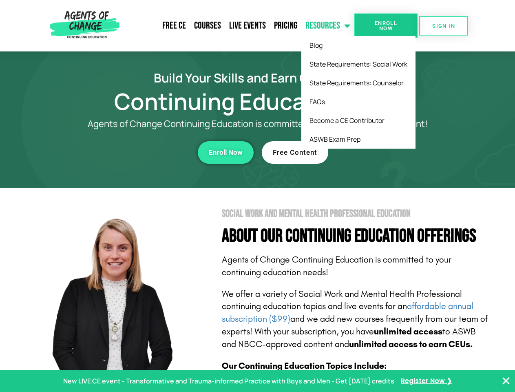  Describe the element at coordinates (356, 319) in the screenshot. I see `p: We offer a variety of Social Work and Mental Health Professional continuing education topics and ...` at that location.